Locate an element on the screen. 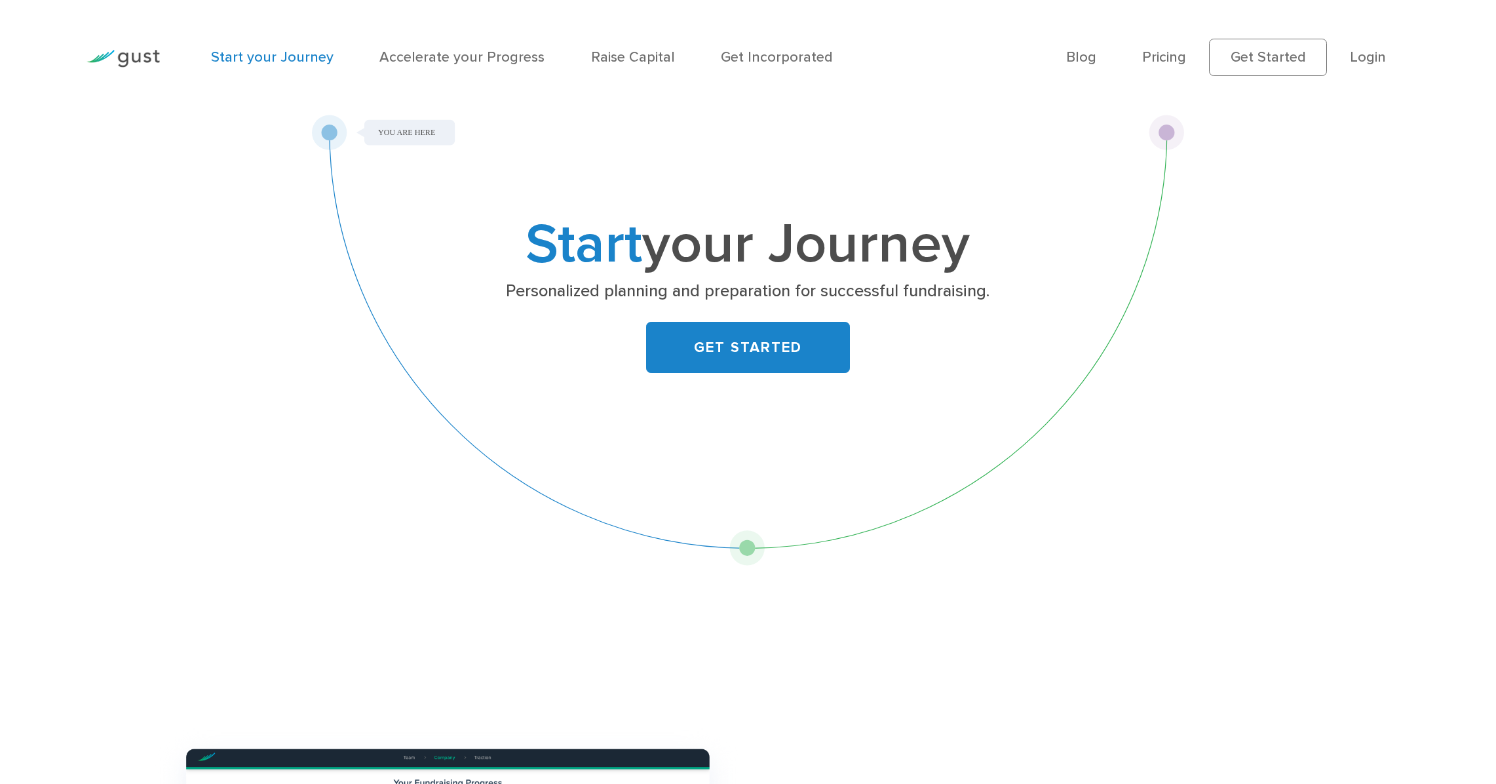  p: Personalized planning and preparation for successful fundraising. is located at coordinates (748, 292).